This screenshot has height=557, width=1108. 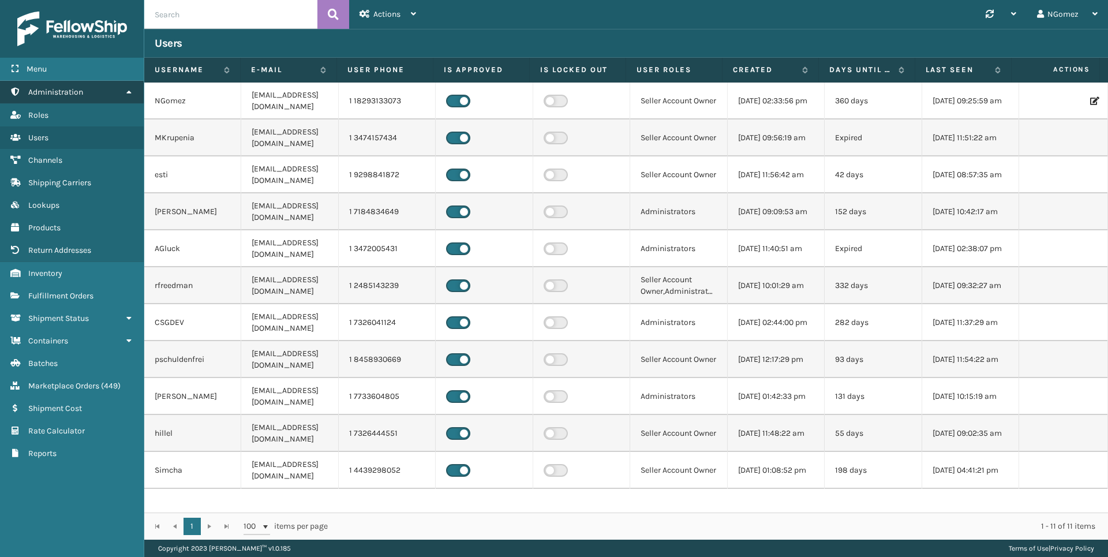 I want to click on a: Privacy Policy, so click(x=1072, y=548).